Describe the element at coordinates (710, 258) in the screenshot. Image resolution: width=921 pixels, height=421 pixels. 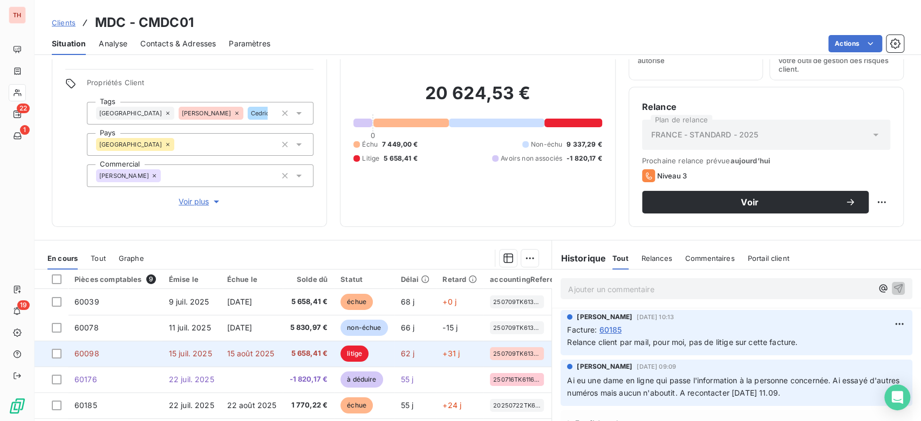
I see `span: Commentaires` at that location.